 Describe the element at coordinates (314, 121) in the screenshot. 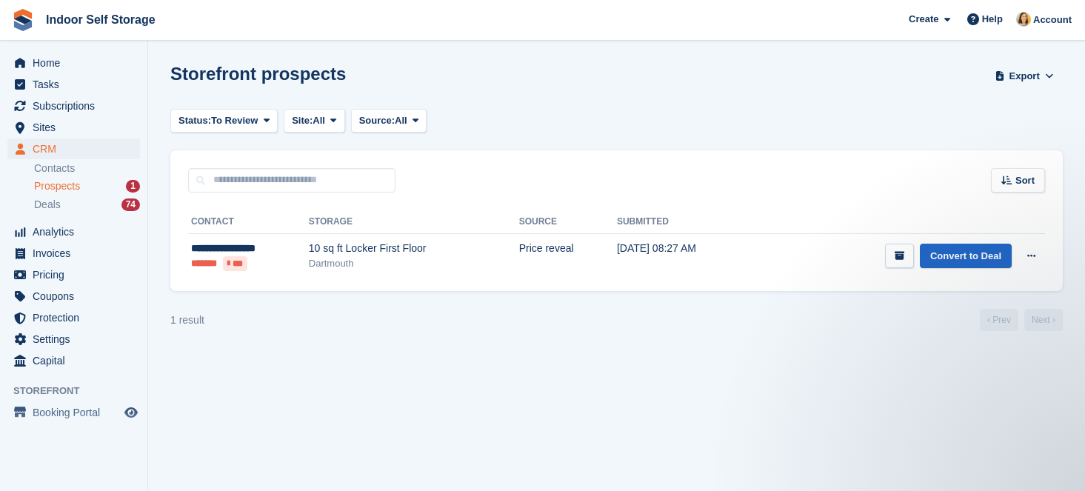

I see `button: Site: All` at that location.